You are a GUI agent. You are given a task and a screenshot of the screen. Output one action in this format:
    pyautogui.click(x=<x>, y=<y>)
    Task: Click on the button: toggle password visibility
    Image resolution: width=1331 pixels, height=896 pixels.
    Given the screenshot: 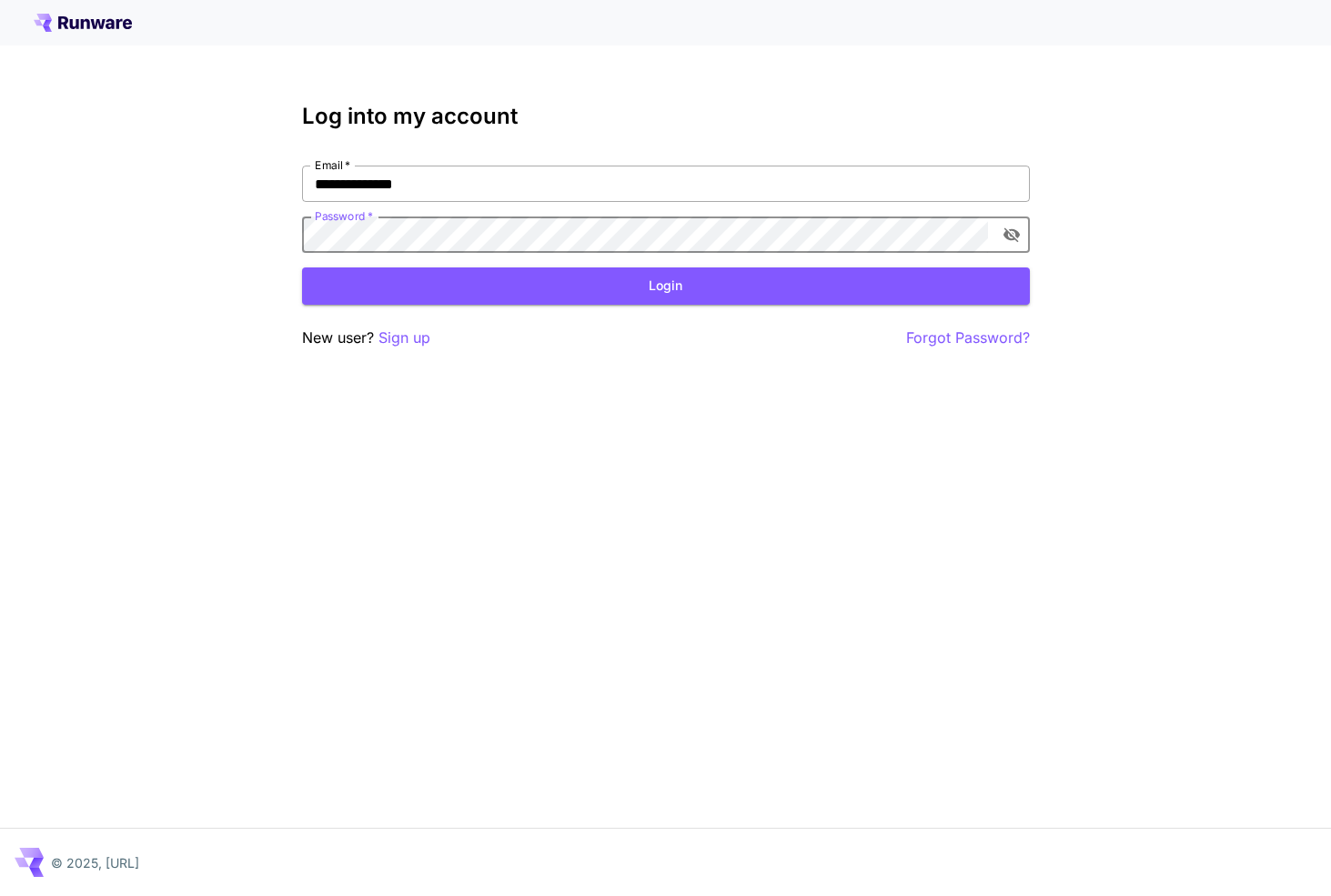 What is the action you would take?
    pyautogui.click(x=1012, y=235)
    